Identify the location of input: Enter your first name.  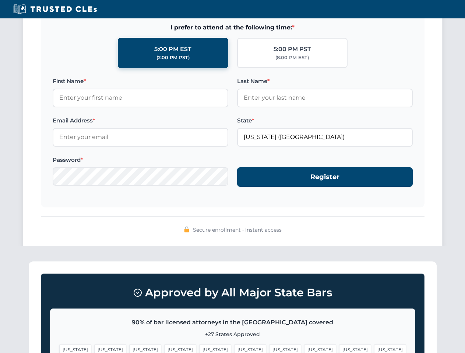
(140, 98).